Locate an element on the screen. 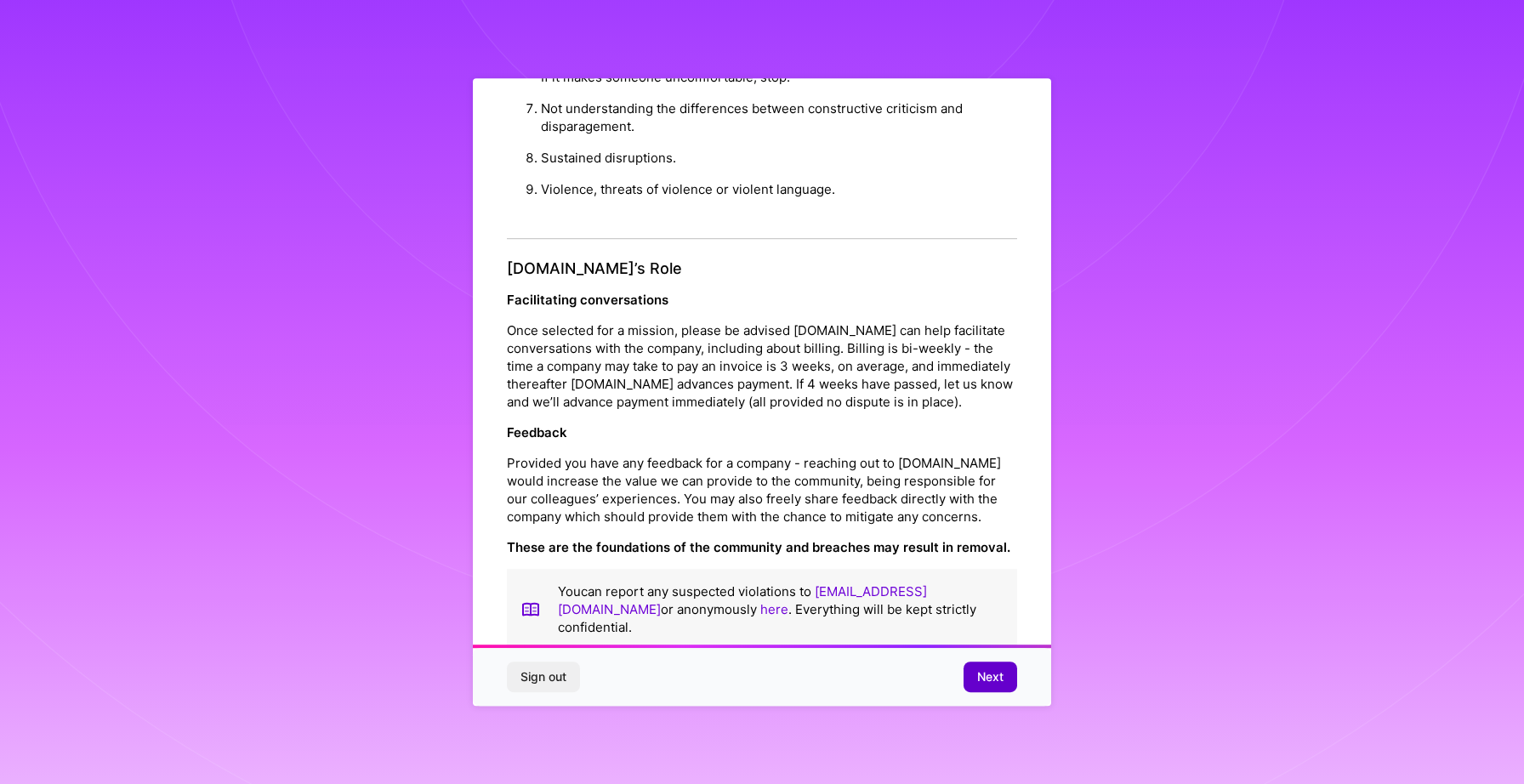  strong: Feedback is located at coordinates (537, 432).